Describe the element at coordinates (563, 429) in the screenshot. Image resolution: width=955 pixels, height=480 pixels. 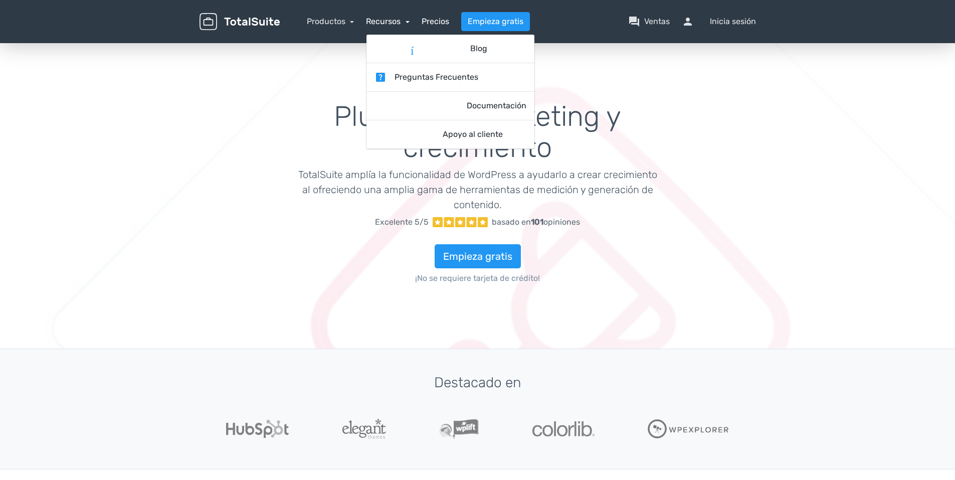
I see `img: Colorlib` at that location.